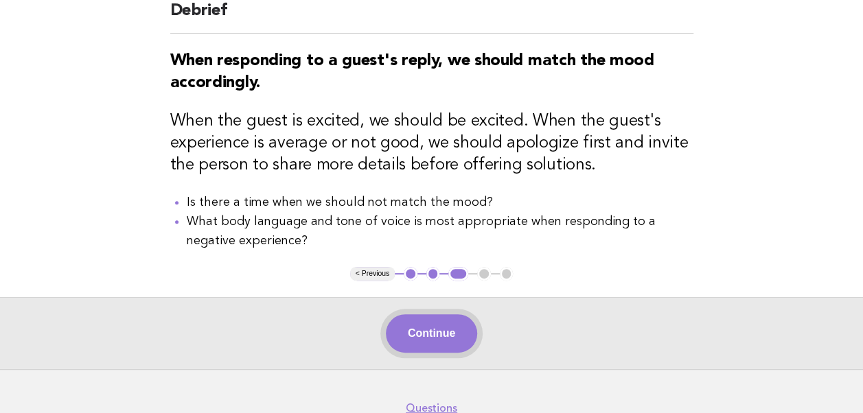 Image resolution: width=863 pixels, height=413 pixels. What do you see at coordinates (458, 274) in the screenshot?
I see `button: 3` at bounding box center [458, 274].